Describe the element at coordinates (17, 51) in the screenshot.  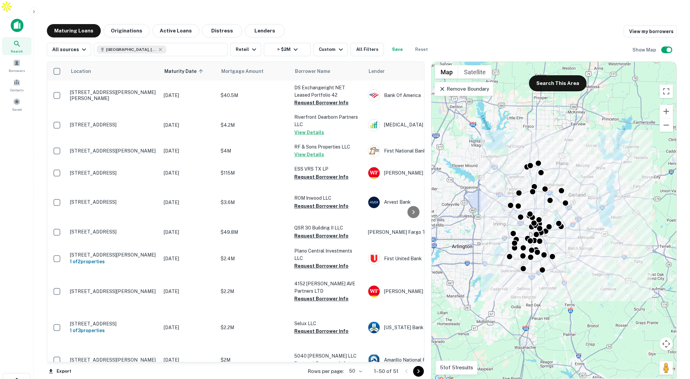
I see `span: Search` at that location.